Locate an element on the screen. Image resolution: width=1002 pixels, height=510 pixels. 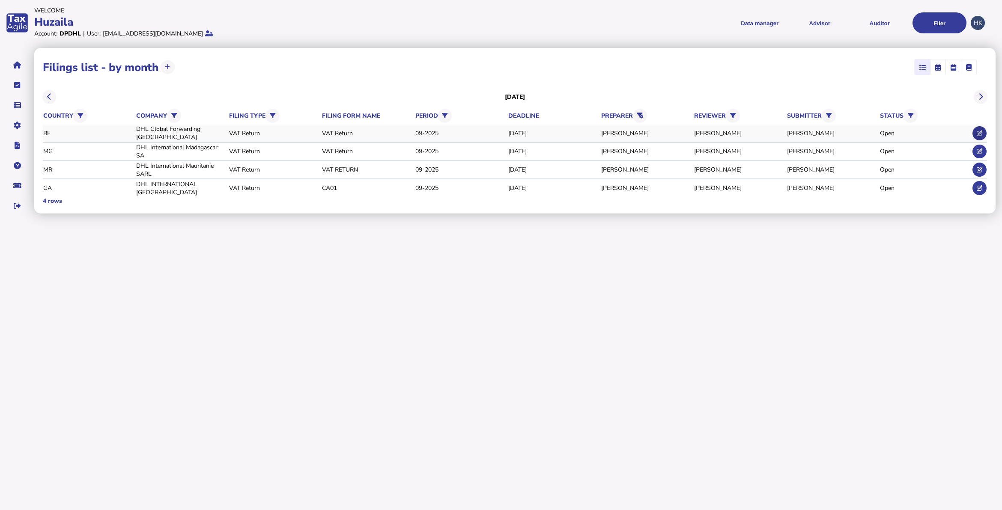
div: MR is located at coordinates (88, 170).